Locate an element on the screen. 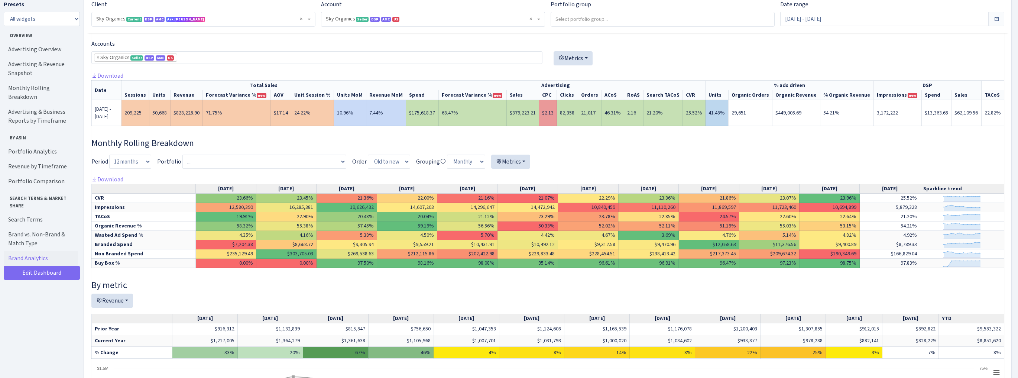 This screenshot has height=378, width=1018. th: % Organic Revenue is located at coordinates (847, 95).